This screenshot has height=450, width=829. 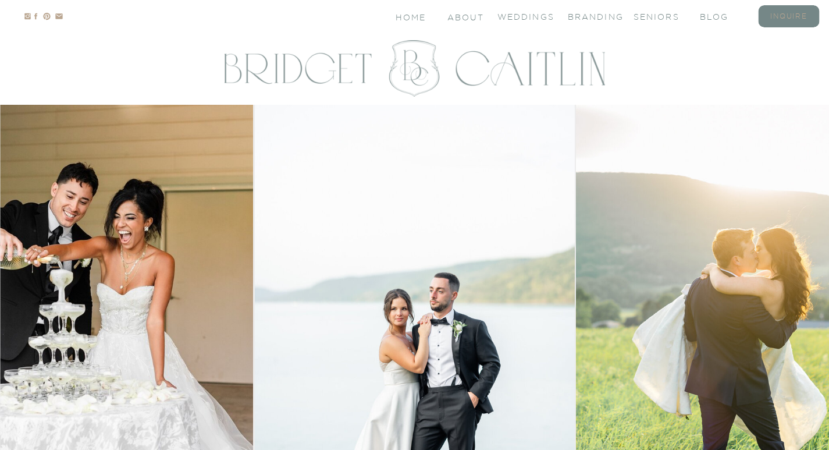 What do you see at coordinates (521, 16) in the screenshot?
I see `nav: Weddings` at bounding box center [521, 16].